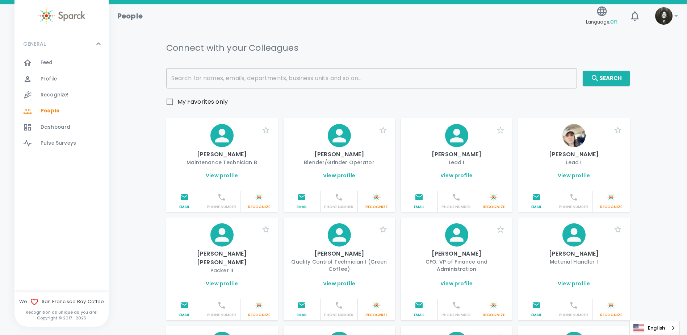  I want to click on img: Picture of Angel, so click(664, 16).